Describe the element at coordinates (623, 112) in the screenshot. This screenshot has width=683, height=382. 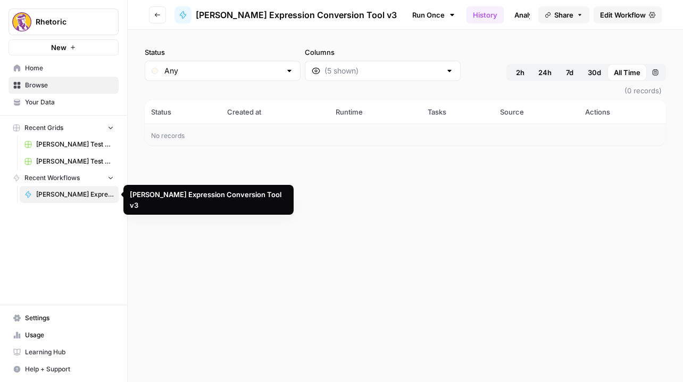
I see `th: Actions` at that location.